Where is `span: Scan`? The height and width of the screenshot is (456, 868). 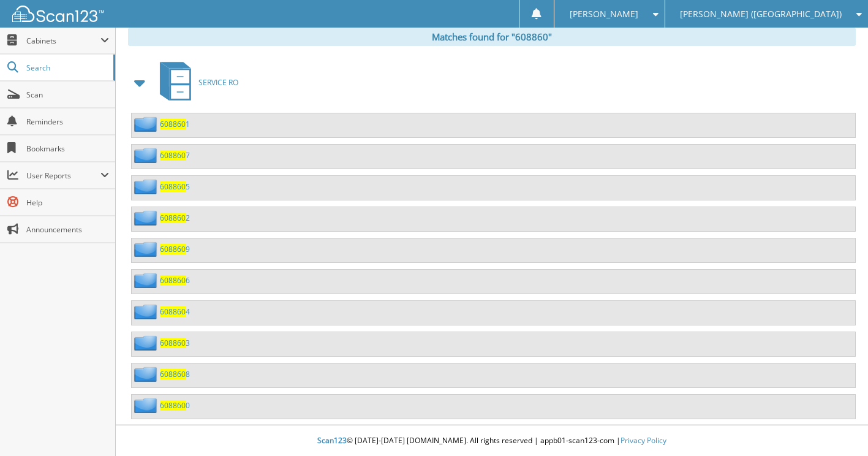
span: Scan is located at coordinates (67, 94).